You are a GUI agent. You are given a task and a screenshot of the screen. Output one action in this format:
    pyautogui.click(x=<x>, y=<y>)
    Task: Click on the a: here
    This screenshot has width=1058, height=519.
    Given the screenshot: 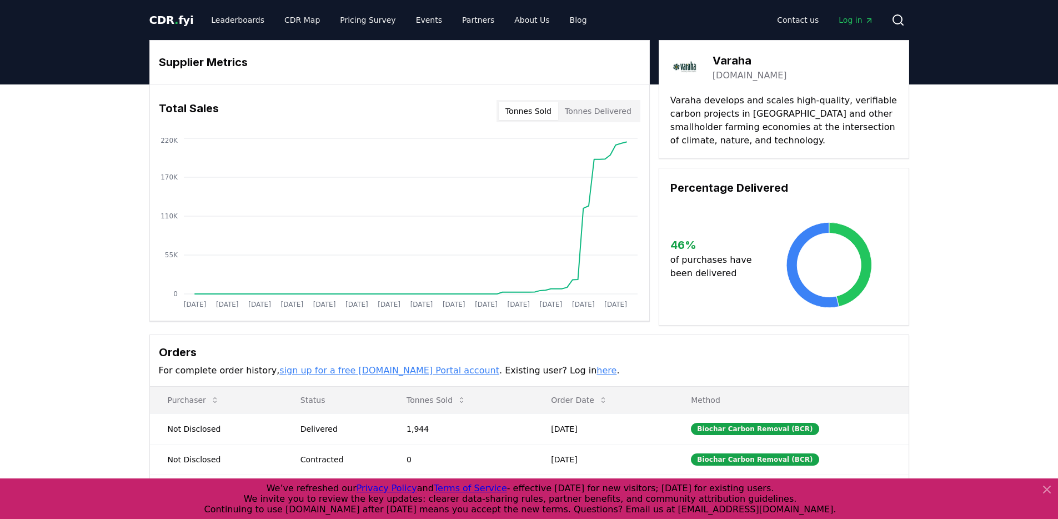 What is the action you would take?
    pyautogui.click(x=606, y=370)
    